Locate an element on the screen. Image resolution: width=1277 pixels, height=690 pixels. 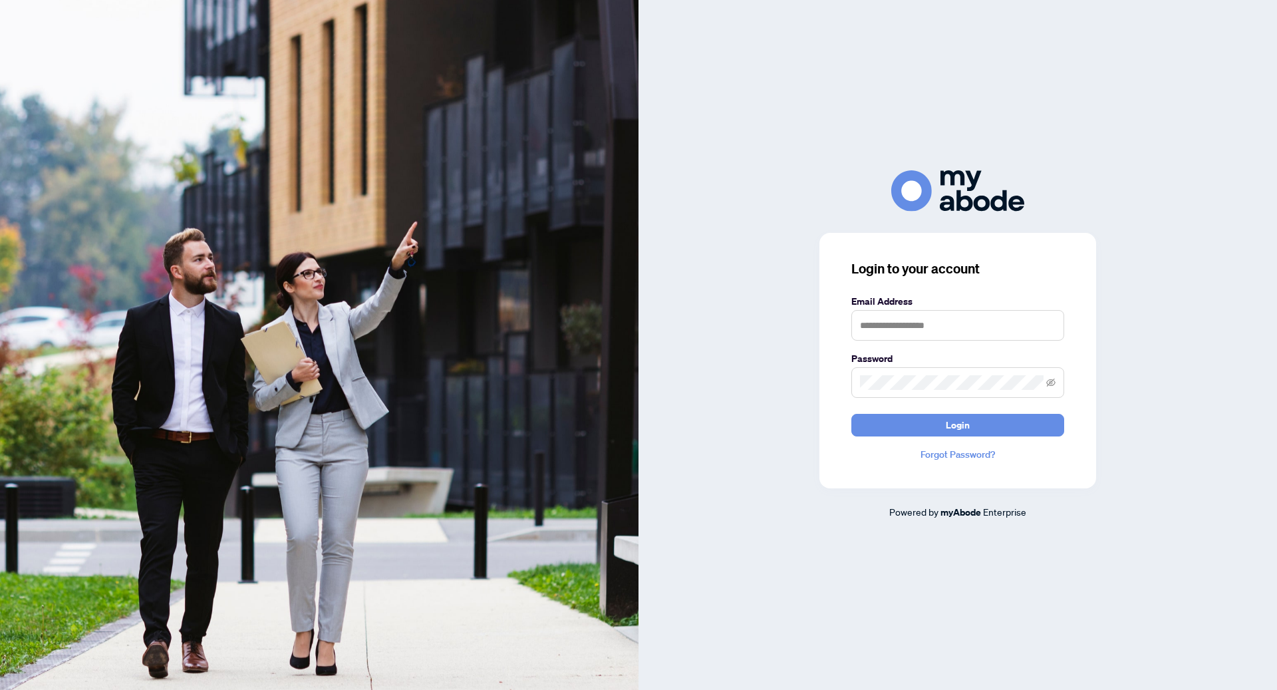
label: Email Address is located at coordinates (958, 301).